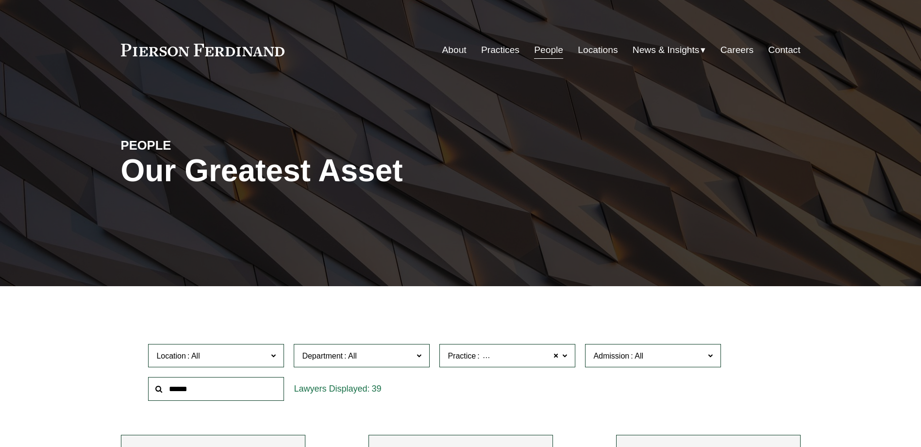 The width and height of the screenshot is (921, 447). I want to click on span: Practice, so click(462, 355).